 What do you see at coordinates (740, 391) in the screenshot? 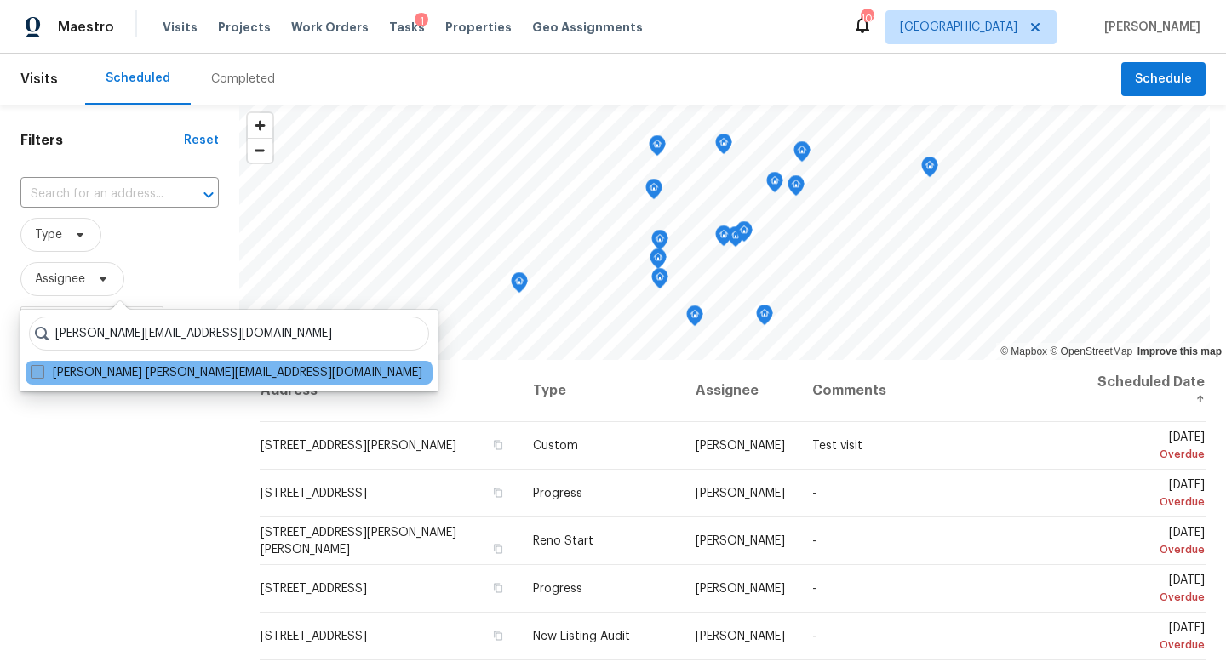
I see `th: Assignee` at bounding box center [740, 391].